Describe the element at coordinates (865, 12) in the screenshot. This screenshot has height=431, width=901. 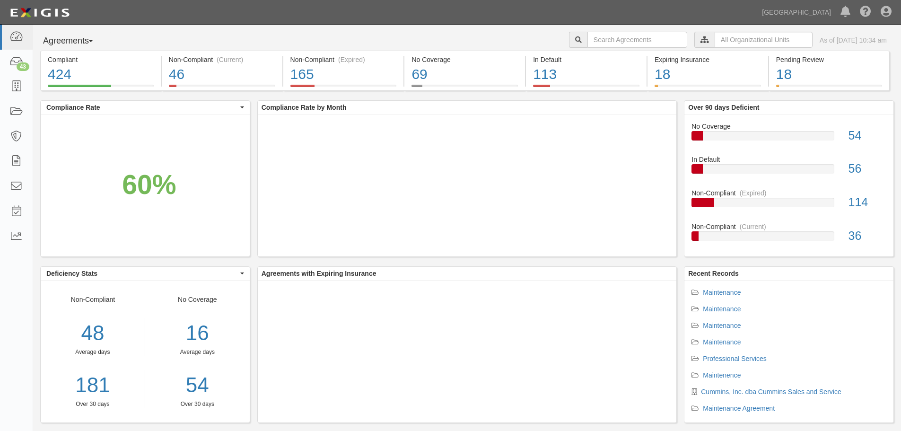
I see `i: Help Center - Complianz` at that location.